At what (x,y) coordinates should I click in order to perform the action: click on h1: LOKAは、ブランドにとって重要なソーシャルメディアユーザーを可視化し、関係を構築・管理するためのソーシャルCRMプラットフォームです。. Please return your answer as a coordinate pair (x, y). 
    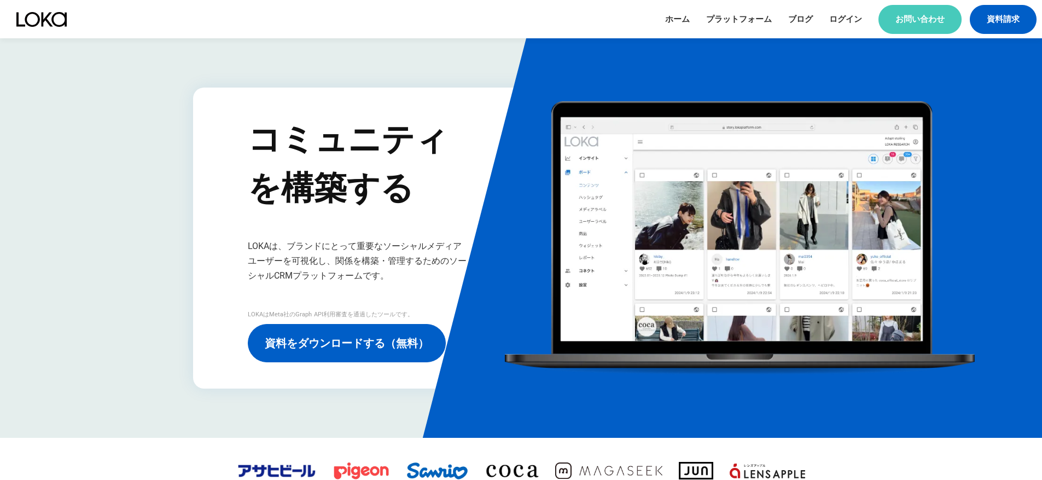
    Looking at the image, I should click on (357, 261).